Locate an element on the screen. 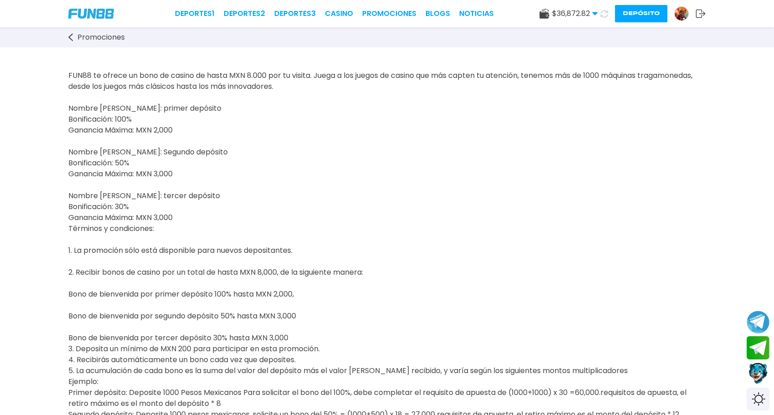 Image resolution: width=774 pixels, height=415 pixels. img: Company Logo is located at coordinates (91, 14).